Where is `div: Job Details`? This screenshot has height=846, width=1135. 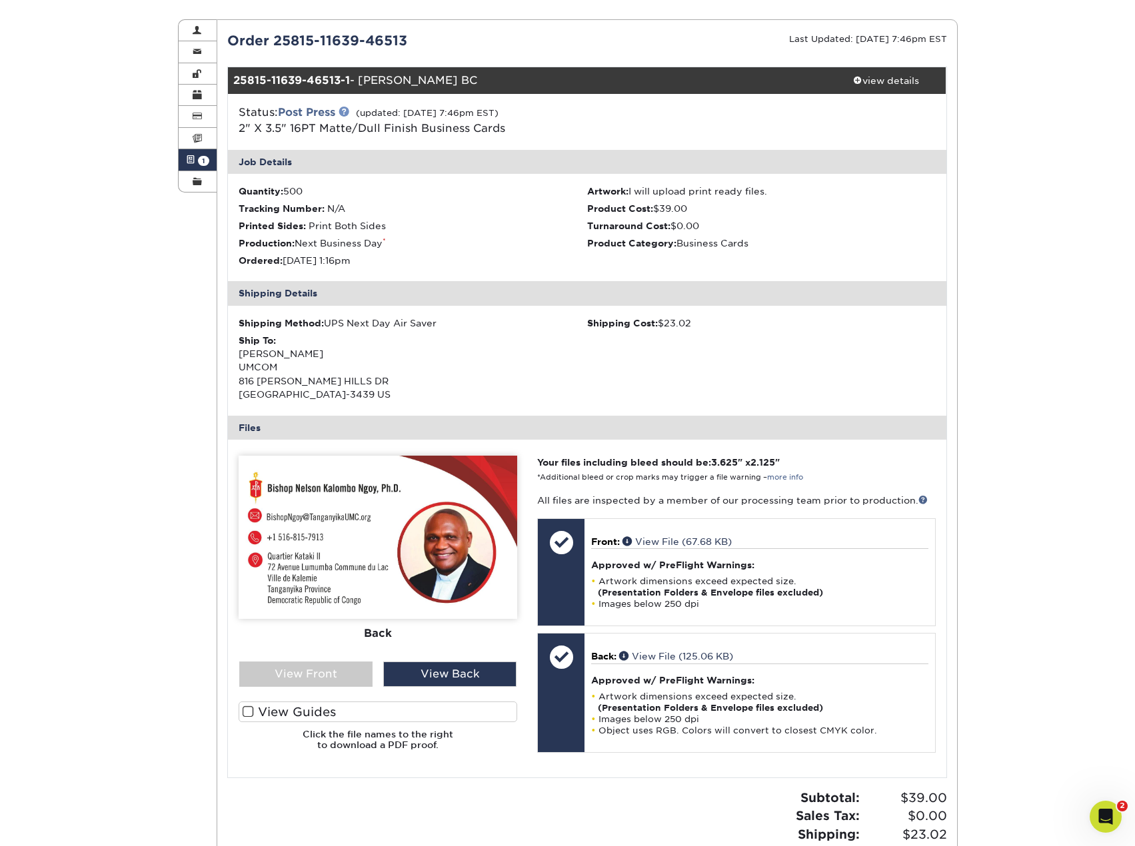 div: Job Details is located at coordinates (587, 162).